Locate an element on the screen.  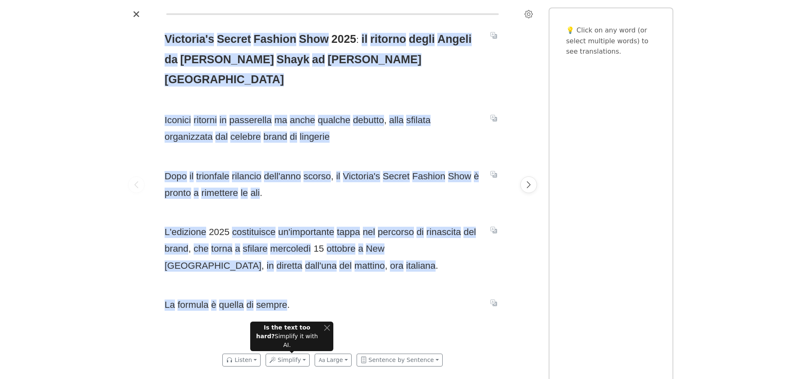
div: Simplify it with AI. is located at coordinates (287, 336).